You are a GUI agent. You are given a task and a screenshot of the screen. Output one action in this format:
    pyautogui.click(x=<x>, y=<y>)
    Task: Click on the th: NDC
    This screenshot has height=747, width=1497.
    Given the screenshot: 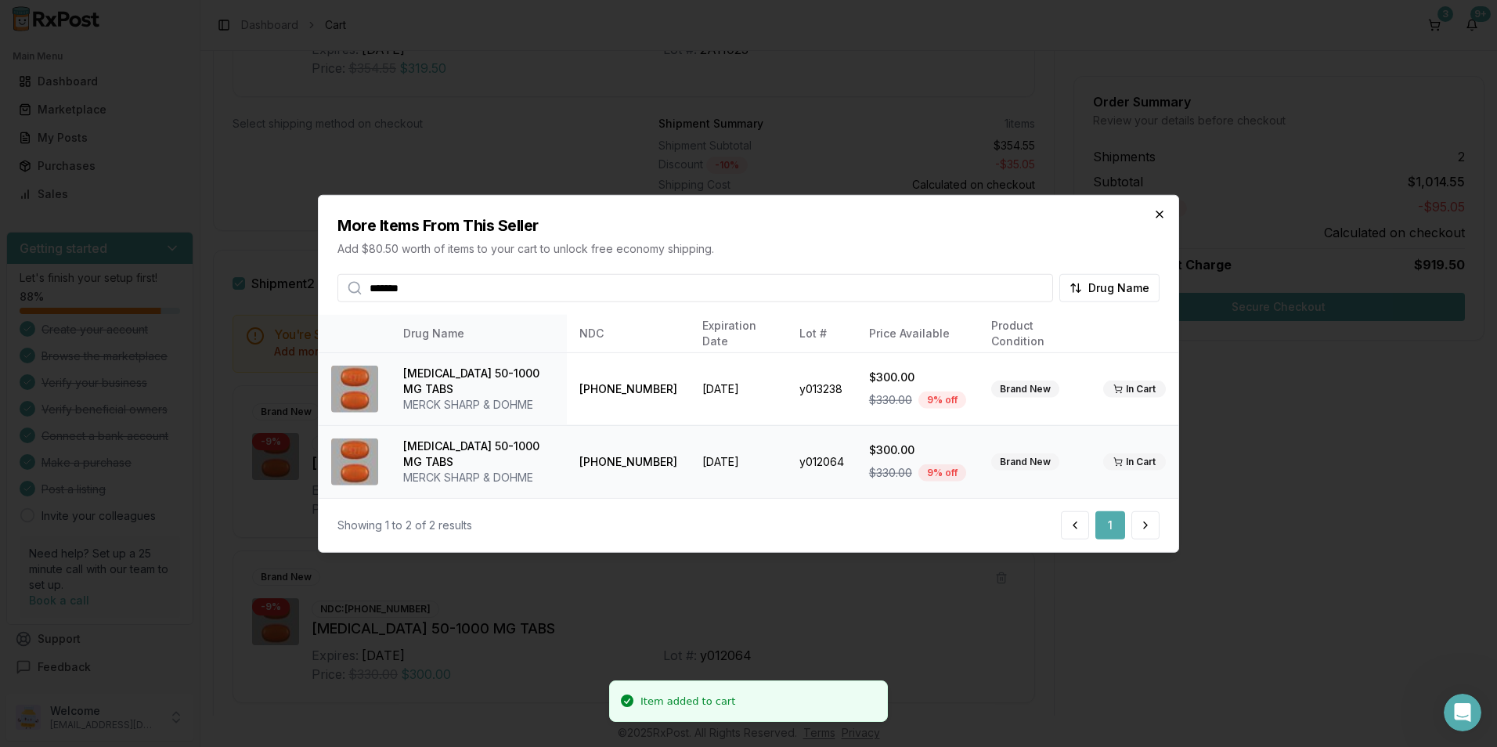 What is the action you would take?
    pyautogui.click(x=628, y=333)
    